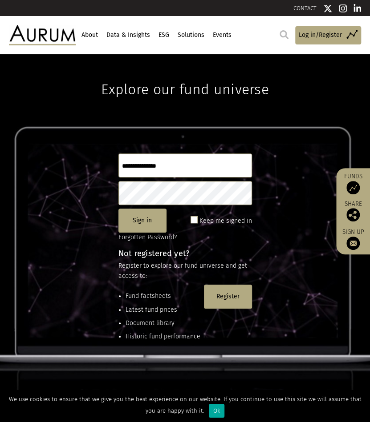 This screenshot has width=370, height=422. Describe the element at coordinates (216, 411) in the screenshot. I see `div: Ok` at that location.